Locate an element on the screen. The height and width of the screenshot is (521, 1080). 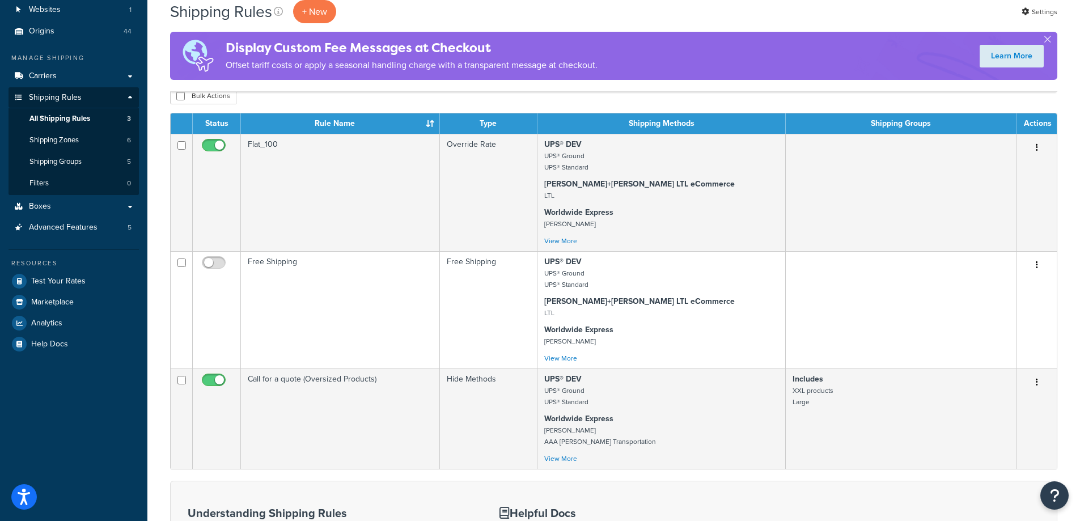
td: Override Rate is located at coordinates (489, 192).